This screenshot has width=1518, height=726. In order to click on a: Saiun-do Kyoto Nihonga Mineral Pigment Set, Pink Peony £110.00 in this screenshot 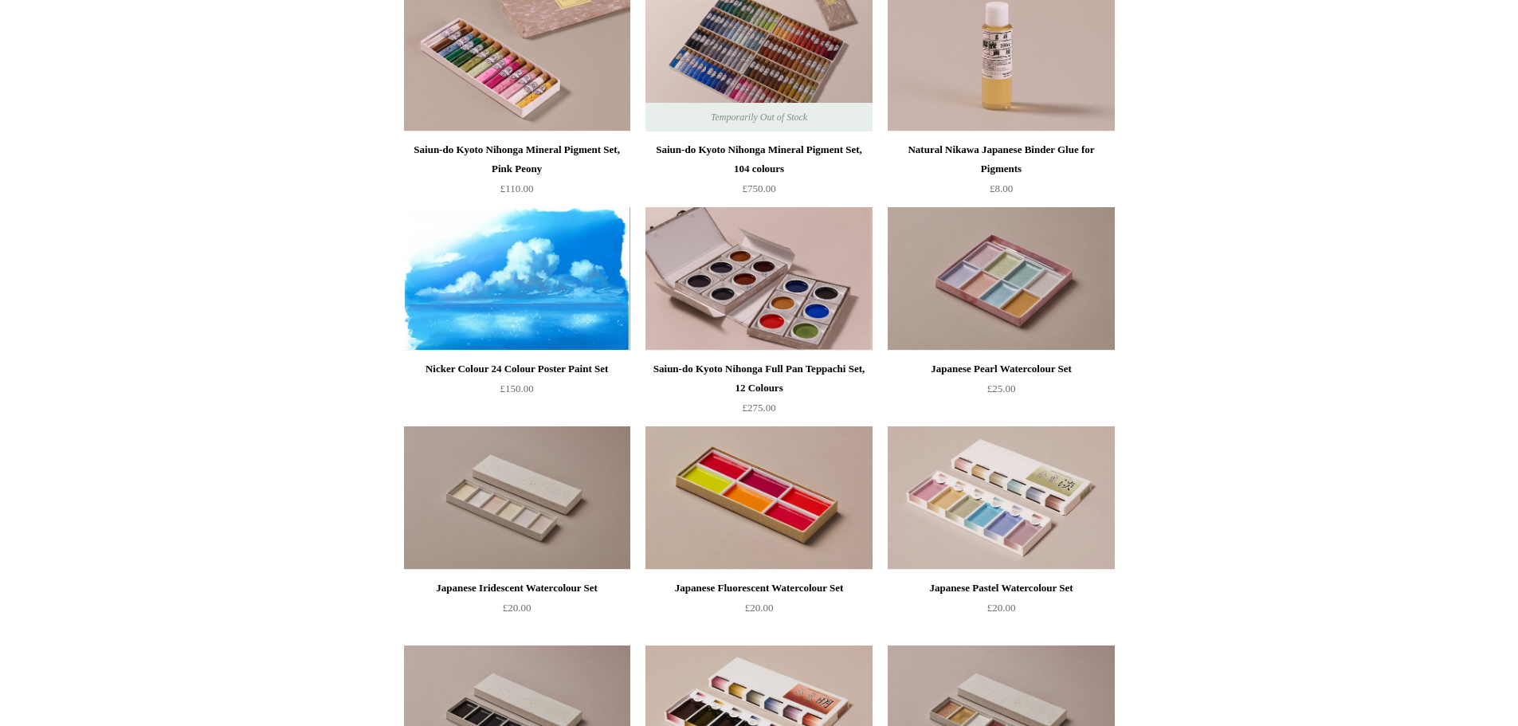, I will do `click(517, 173)`.